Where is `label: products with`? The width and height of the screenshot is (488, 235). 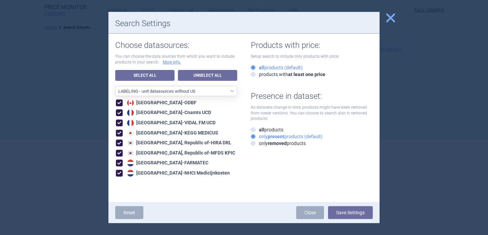
label: products with is located at coordinates (288, 74).